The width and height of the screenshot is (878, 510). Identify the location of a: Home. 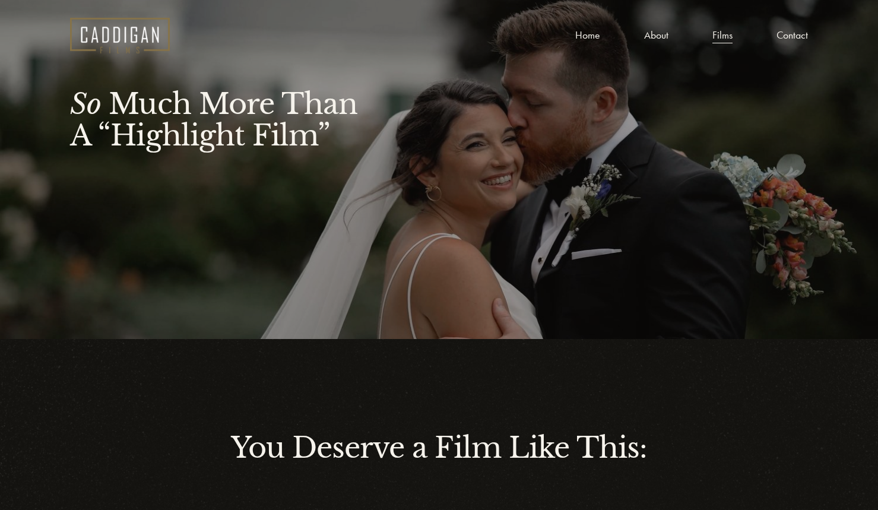
(588, 35).